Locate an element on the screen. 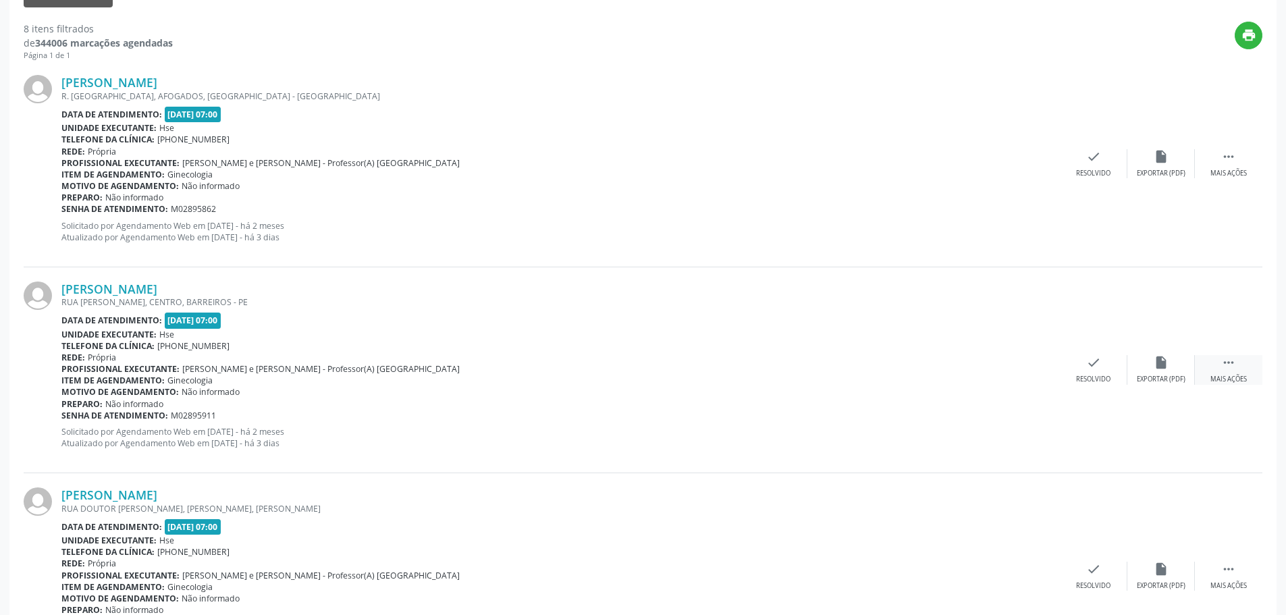 This screenshot has height=615, width=1286. div: 8 itens filtrados is located at coordinates (98, 28).